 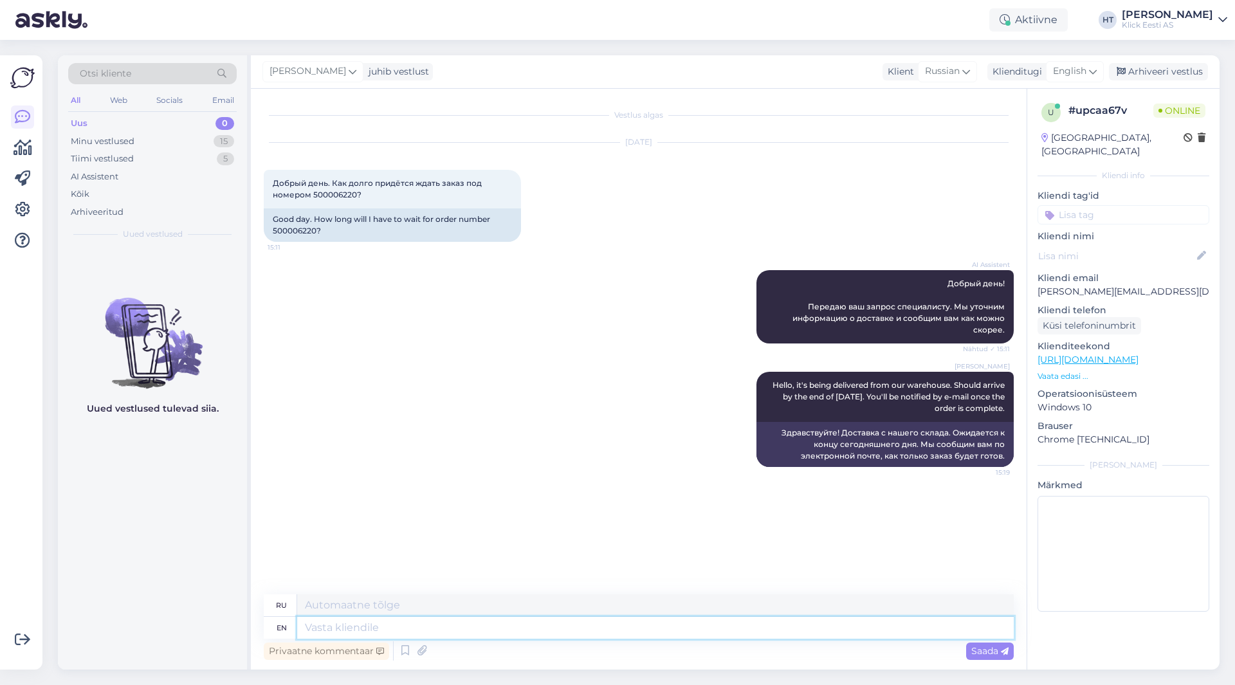 I want to click on p: Uued vestlused tulevad siia., so click(x=152, y=408).